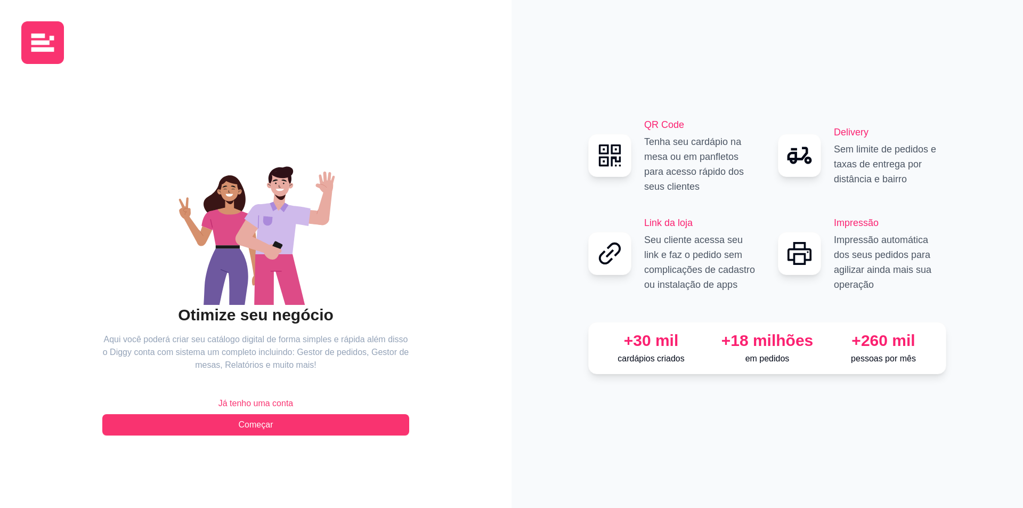  I want to click on p: pessoas por mês, so click(883, 358).